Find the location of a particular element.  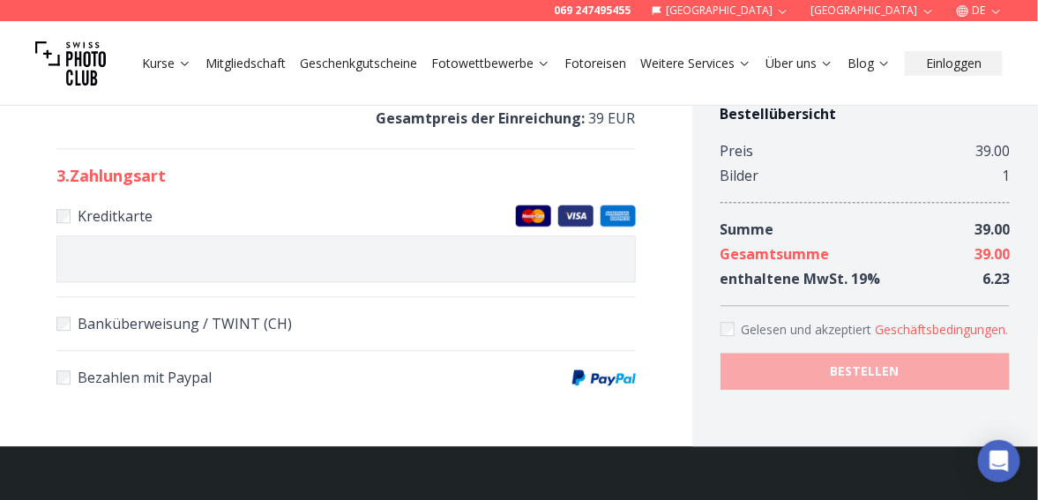

h2: 3 . Zahlungsart is located at coordinates (346, 176).